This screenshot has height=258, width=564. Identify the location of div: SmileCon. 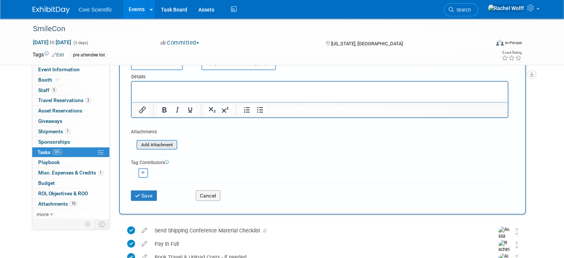
(256, 29).